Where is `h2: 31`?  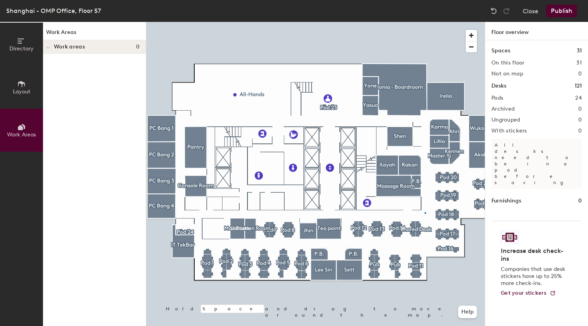
h2: 31 is located at coordinates (579, 63).